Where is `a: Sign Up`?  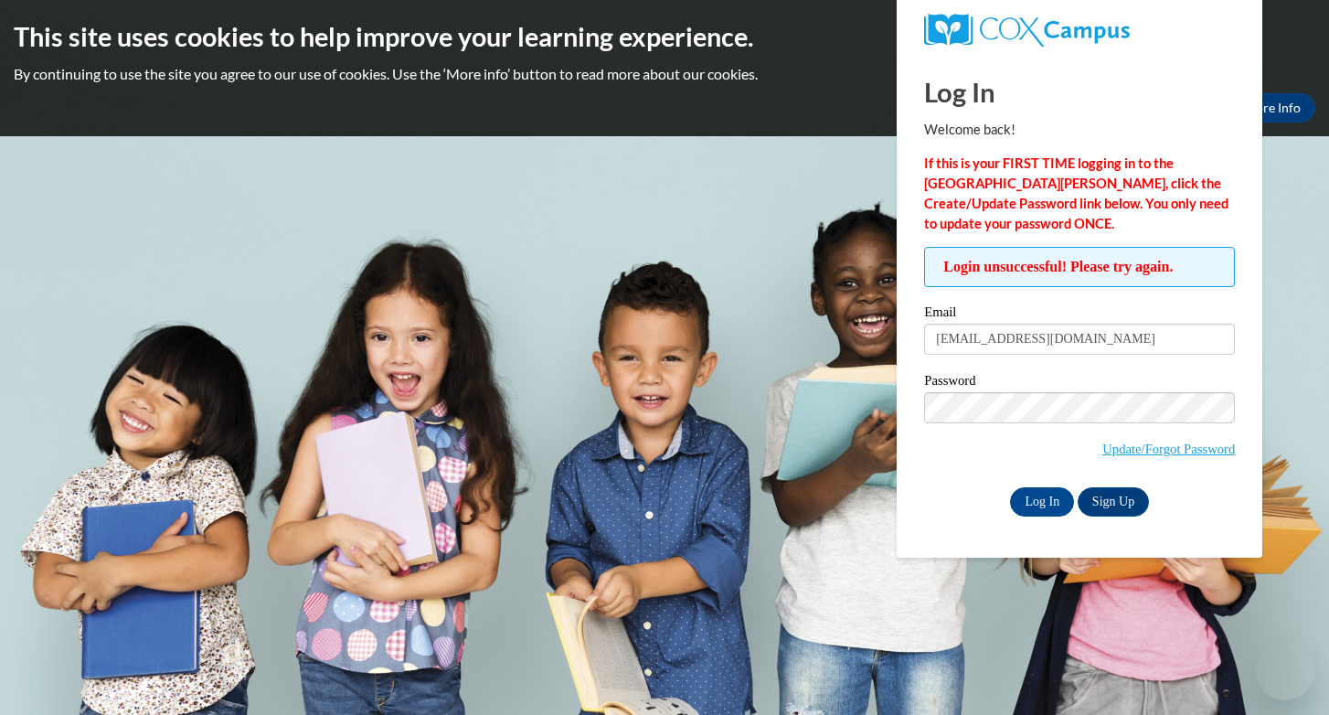
a: Sign Up is located at coordinates (1113, 502).